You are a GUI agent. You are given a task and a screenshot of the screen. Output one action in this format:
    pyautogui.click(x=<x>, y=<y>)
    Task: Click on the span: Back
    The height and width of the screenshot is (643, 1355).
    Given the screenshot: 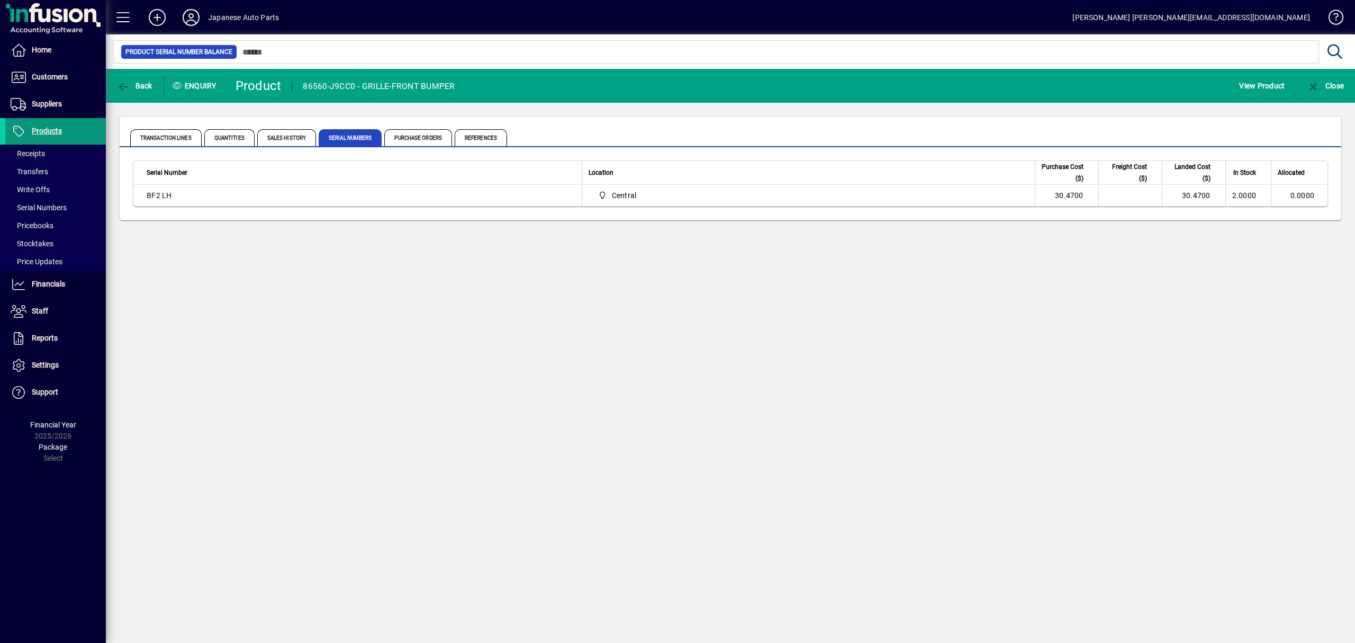 What is the action you would take?
    pyautogui.click(x=134, y=86)
    